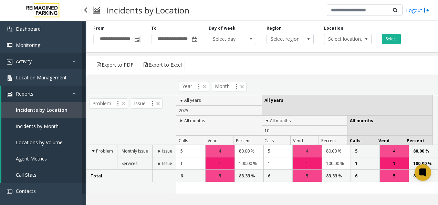  I want to click on span: Month, so click(229, 86).